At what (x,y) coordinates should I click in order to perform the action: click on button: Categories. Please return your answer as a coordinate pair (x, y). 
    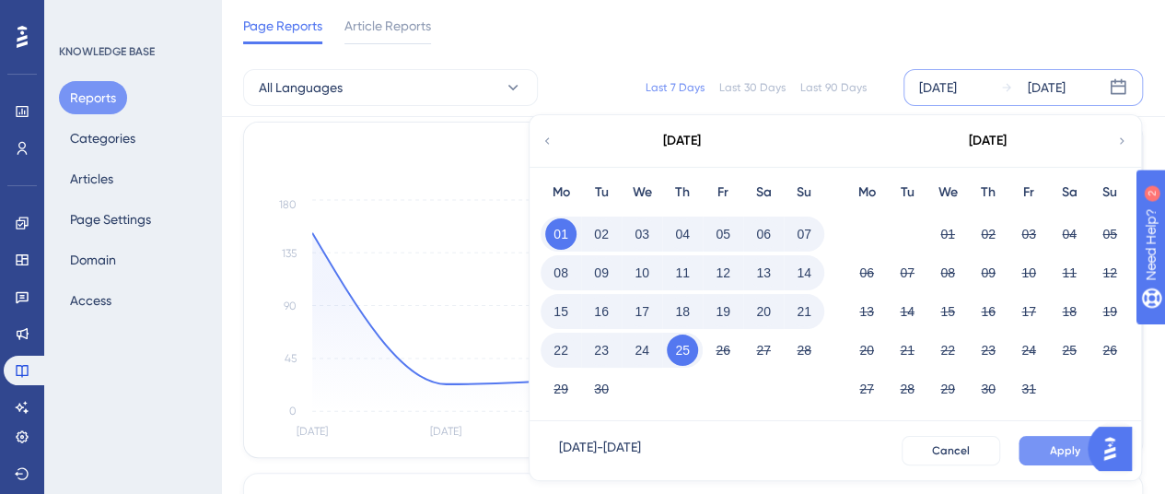
    Looking at the image, I should click on (102, 138).